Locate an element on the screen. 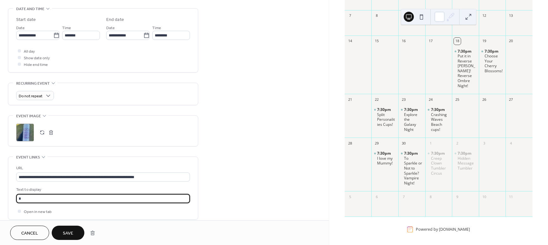 The width and height of the screenshot is (548, 245). div: 5 is located at coordinates (350, 197).